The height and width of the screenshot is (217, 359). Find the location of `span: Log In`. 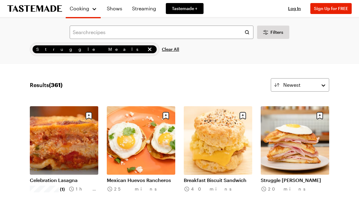

span: Log In is located at coordinates (294, 8).